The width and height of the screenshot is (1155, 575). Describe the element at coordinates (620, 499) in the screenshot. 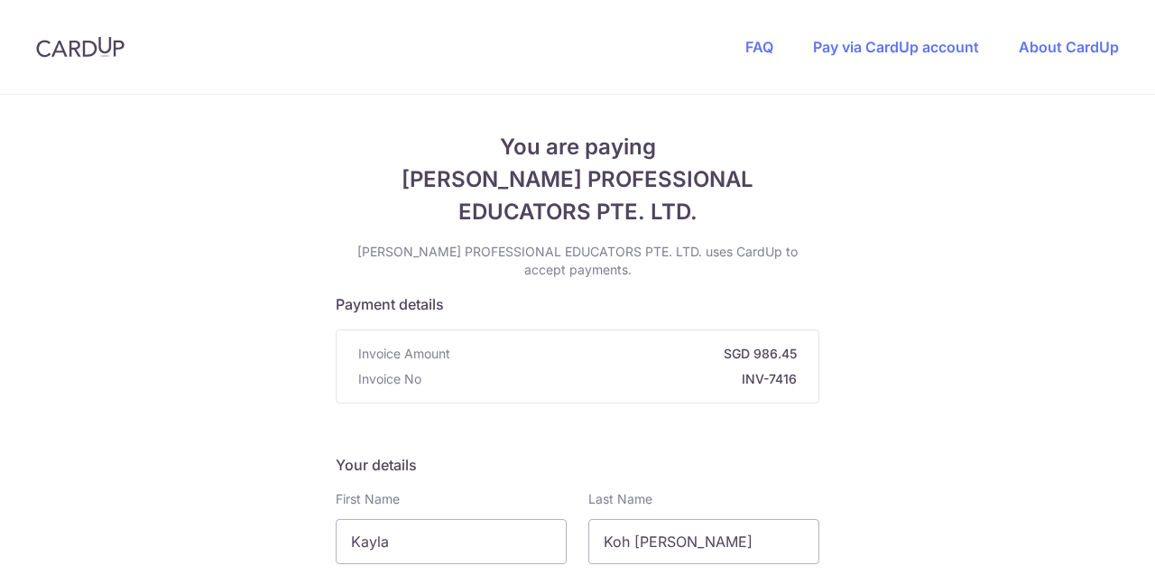

I see `label: Last Name` at that location.